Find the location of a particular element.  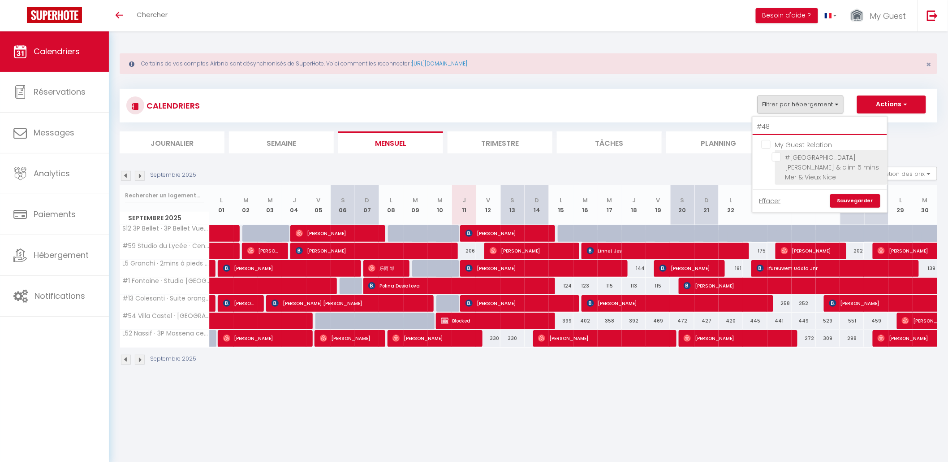

button: Gestion des prix is located at coordinates (904, 173).